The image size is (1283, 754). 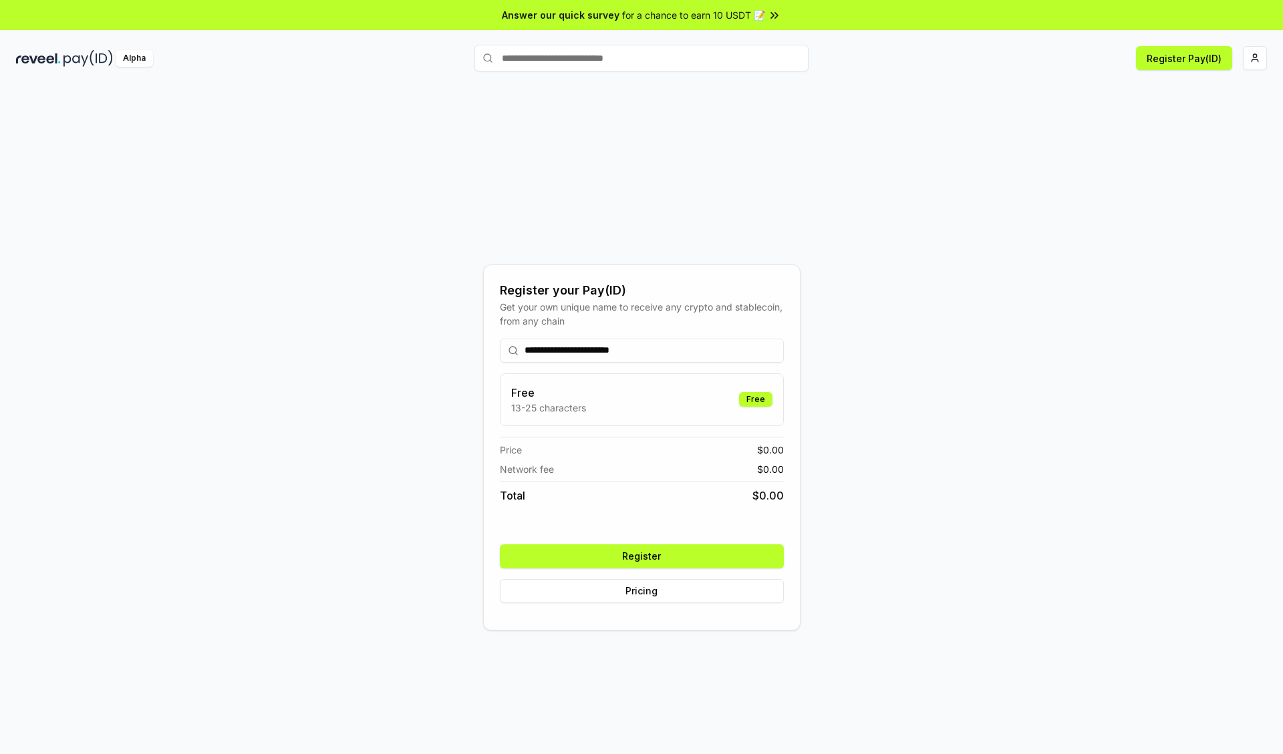 I want to click on div: Free, so click(x=756, y=400).